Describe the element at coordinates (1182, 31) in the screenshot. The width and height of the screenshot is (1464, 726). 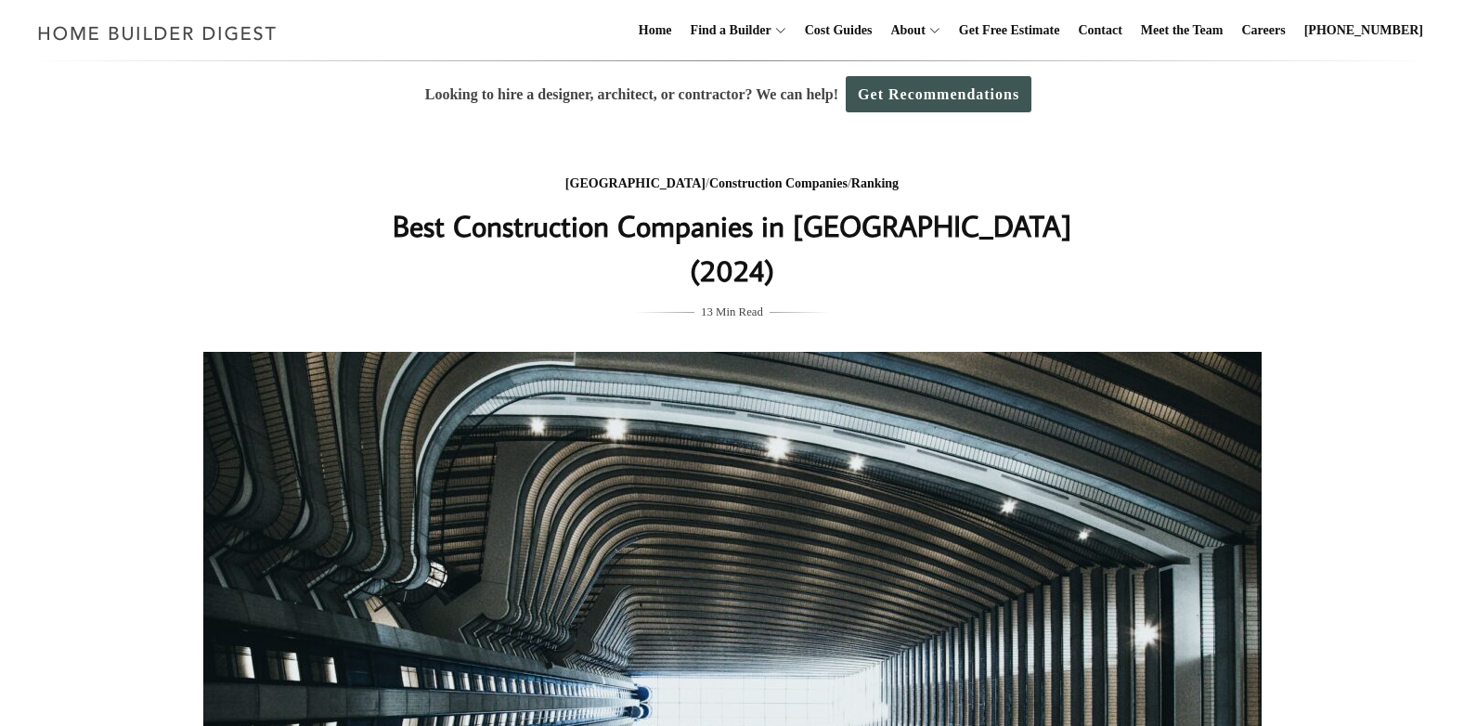
I see `a: Meet the Team` at that location.